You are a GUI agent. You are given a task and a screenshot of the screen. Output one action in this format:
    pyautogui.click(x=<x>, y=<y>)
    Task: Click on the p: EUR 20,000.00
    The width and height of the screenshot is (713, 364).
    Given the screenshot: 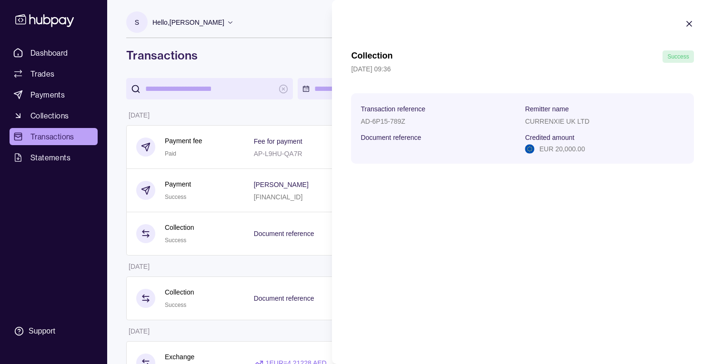 What is the action you would take?
    pyautogui.click(x=562, y=149)
    